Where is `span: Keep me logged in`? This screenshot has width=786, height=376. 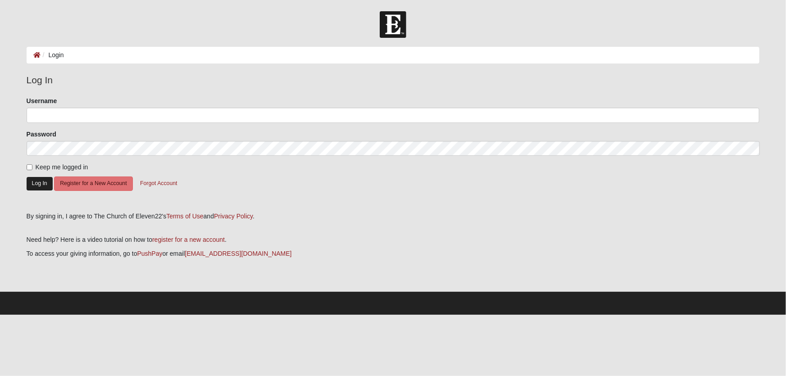 span: Keep me logged in is located at coordinates (62, 167).